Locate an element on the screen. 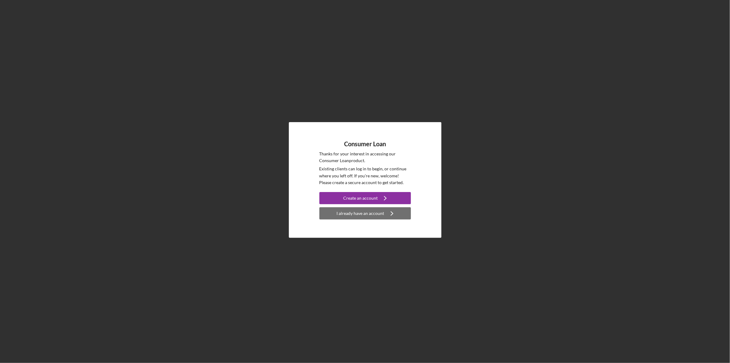 This screenshot has width=730, height=363. button: I already have an account is located at coordinates (365, 213).